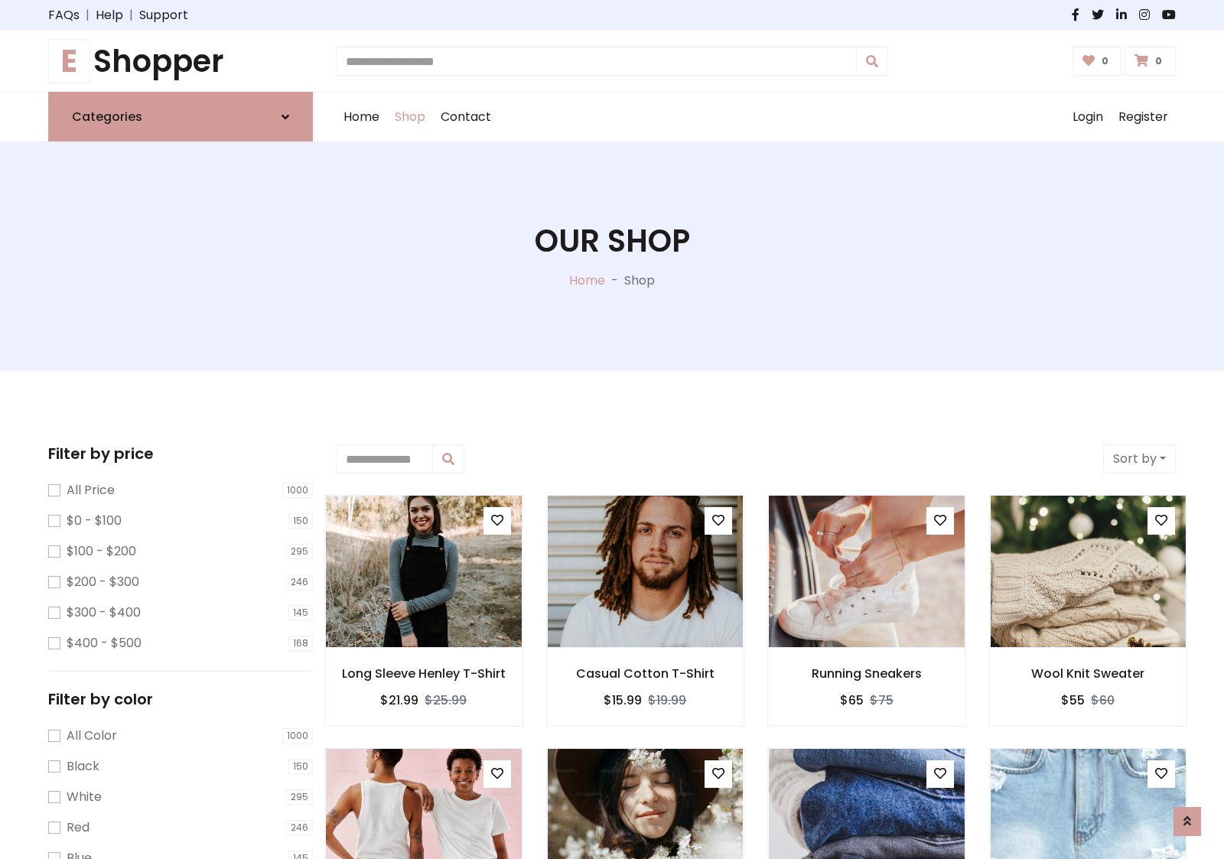 The width and height of the screenshot is (1224, 859). I want to click on label: $0 - $100, so click(94, 521).